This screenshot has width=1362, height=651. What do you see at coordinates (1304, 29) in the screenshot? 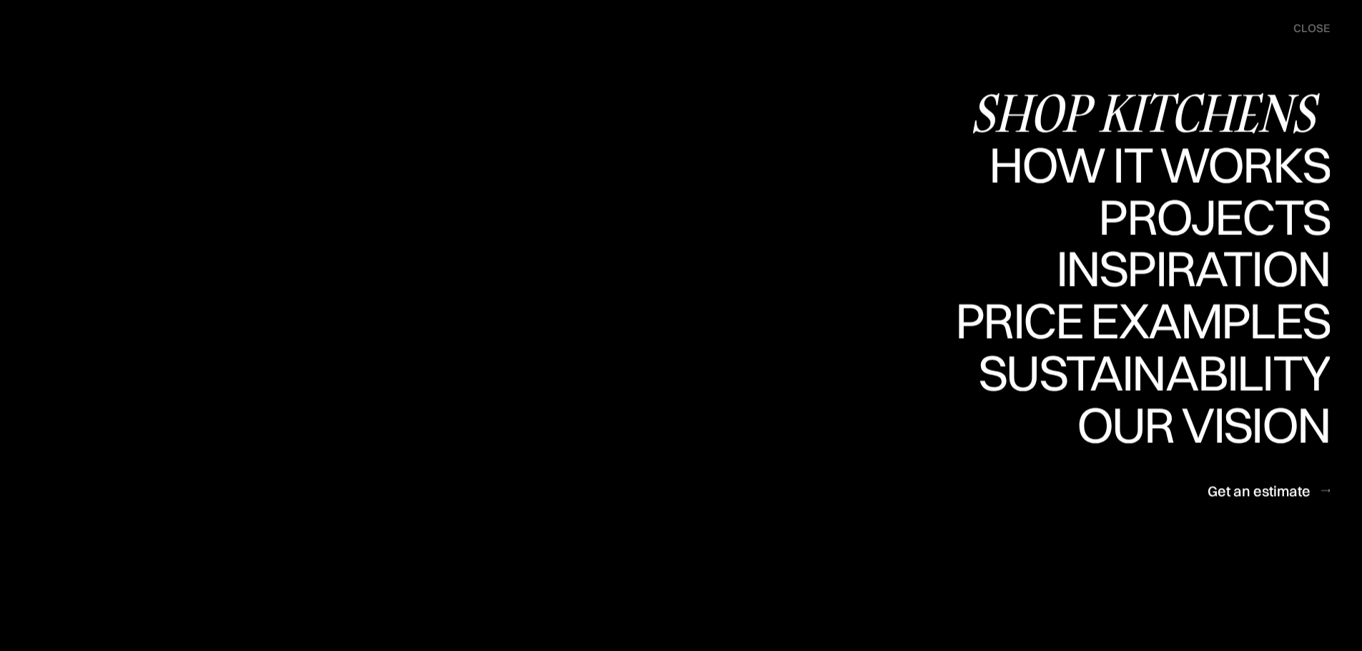
I see `div: menu` at bounding box center [1304, 29].